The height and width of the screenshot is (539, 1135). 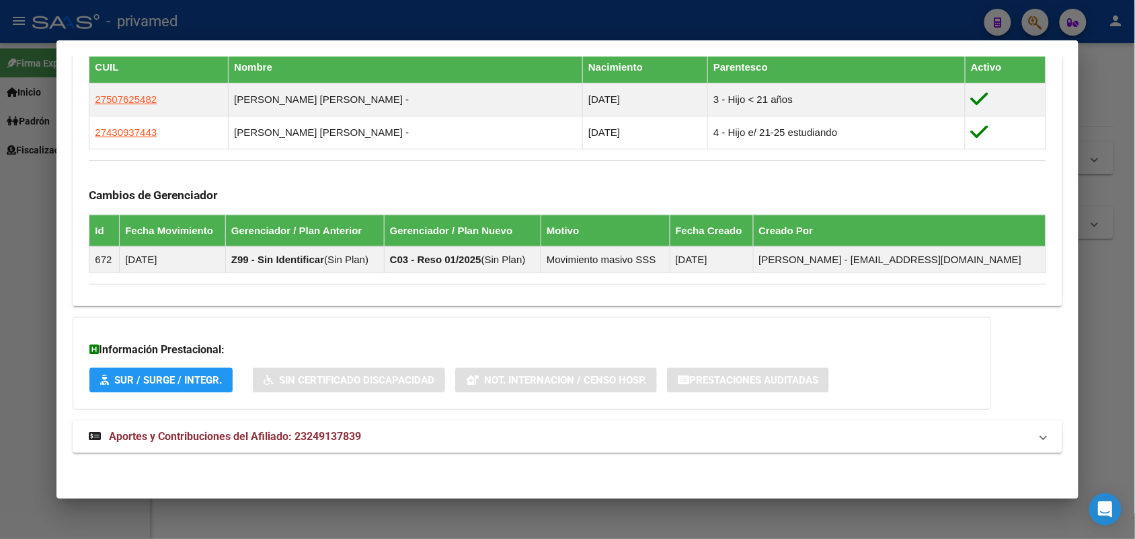 I want to click on button: SUR / SURGE / INTEGR., so click(x=161, y=380).